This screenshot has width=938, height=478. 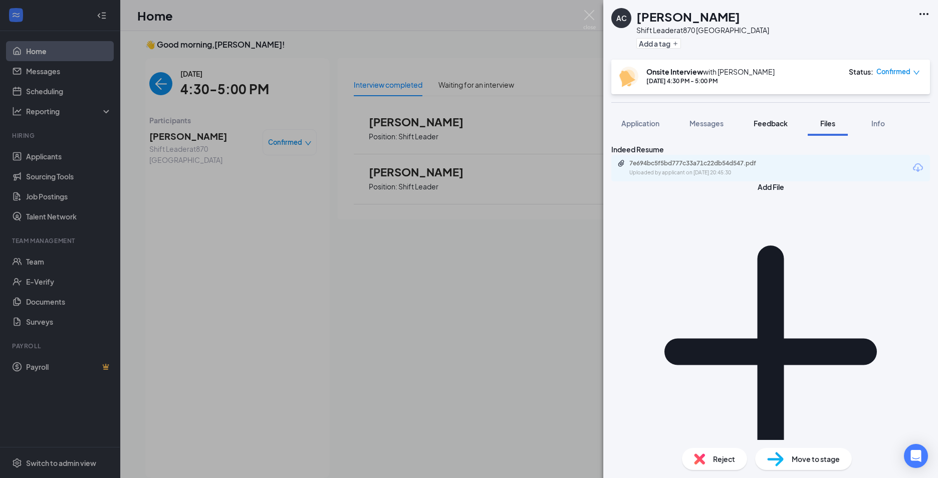 What do you see at coordinates (894, 72) in the screenshot?
I see `span: Confirmed` at bounding box center [894, 72].